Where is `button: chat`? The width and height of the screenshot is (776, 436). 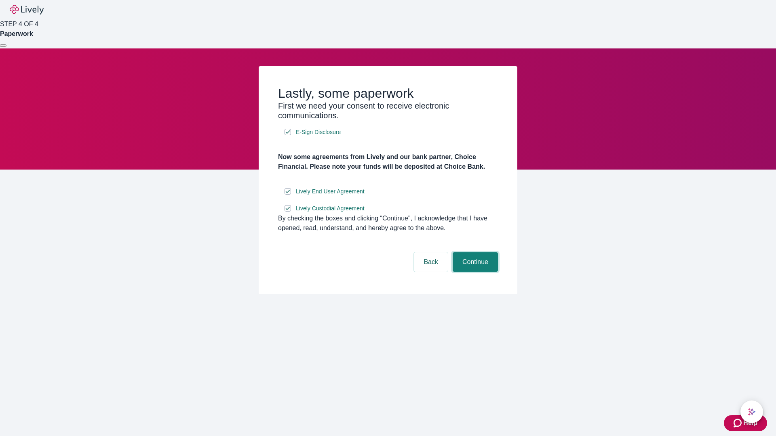 button: chat is located at coordinates (752, 412).